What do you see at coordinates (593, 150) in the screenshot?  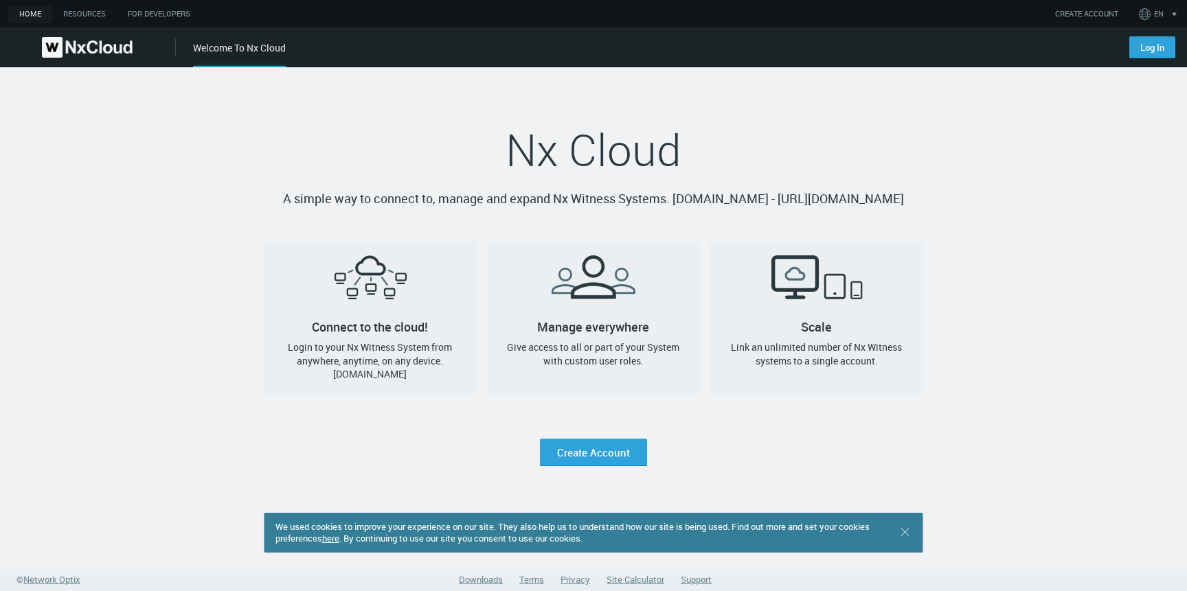 I see `span: Nx Cloud` at bounding box center [593, 150].